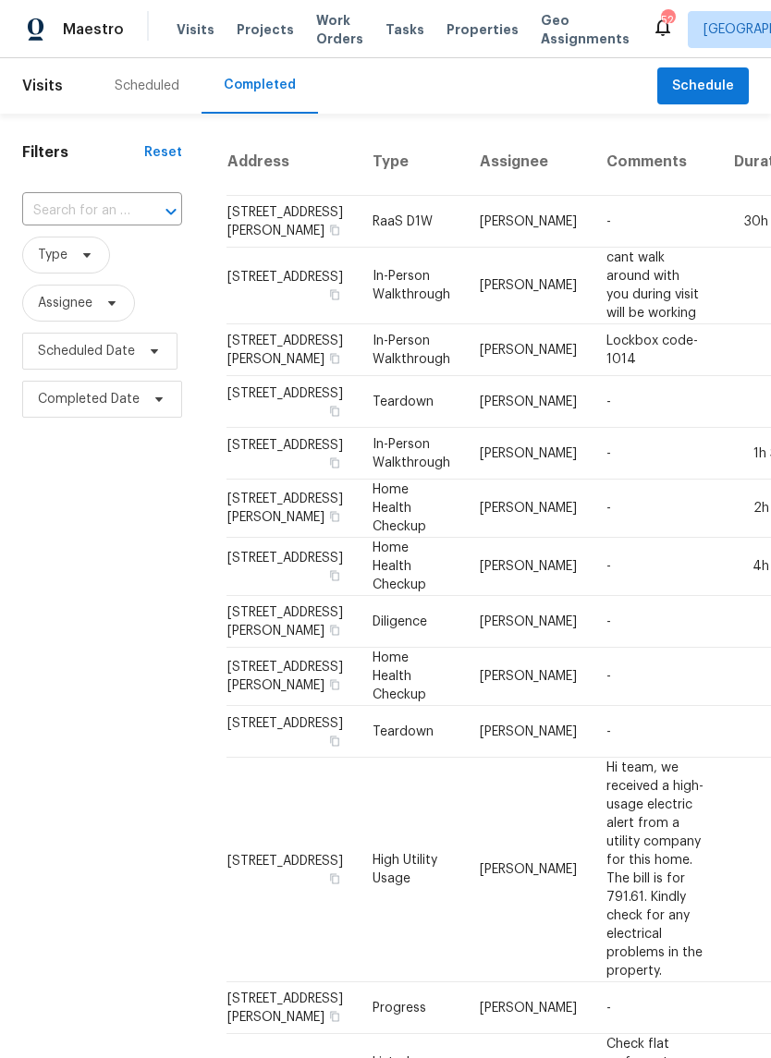  I want to click on input: Search for an address..., so click(76, 211).